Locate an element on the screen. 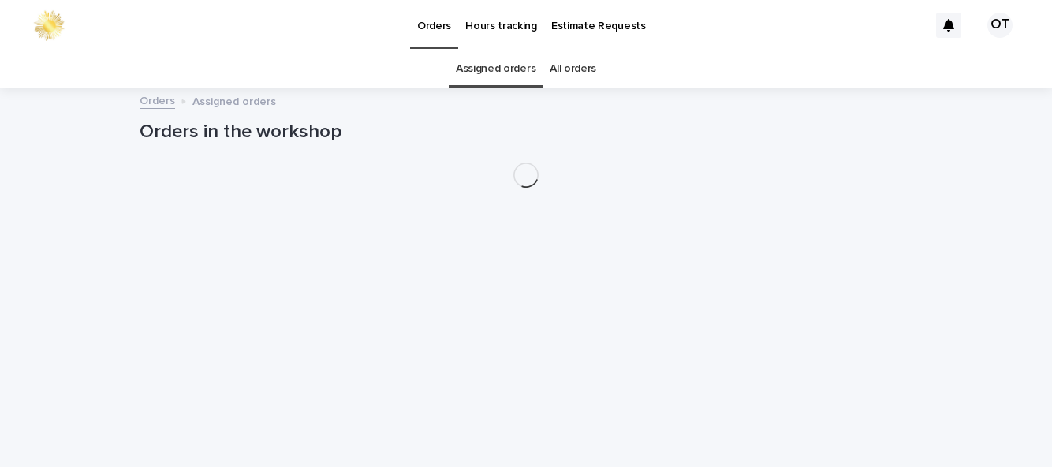 The width and height of the screenshot is (1052, 467). h1: Orders in the workshop is located at coordinates (526, 132).